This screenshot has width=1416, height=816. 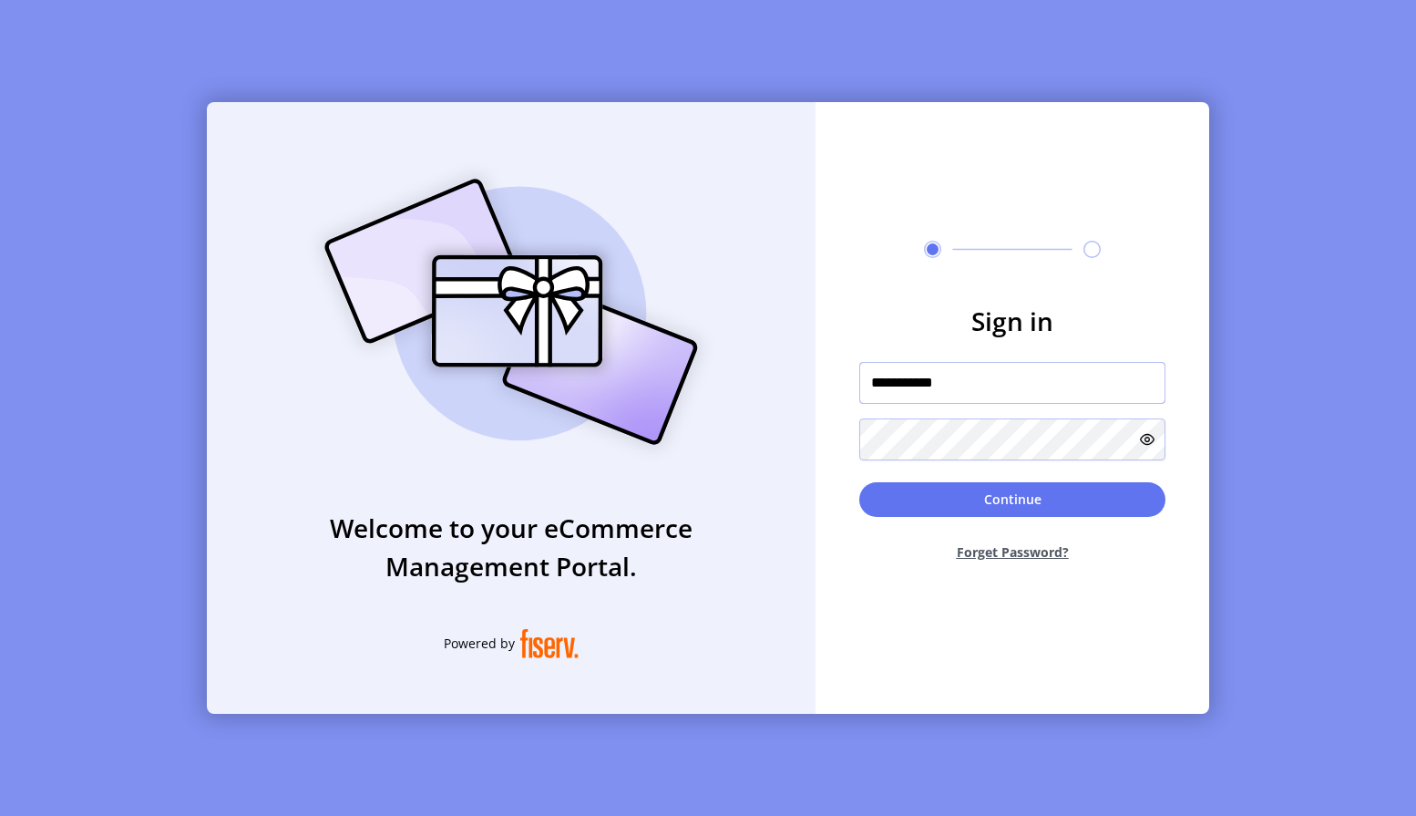 I want to click on h3: Sign in, so click(x=1013, y=321).